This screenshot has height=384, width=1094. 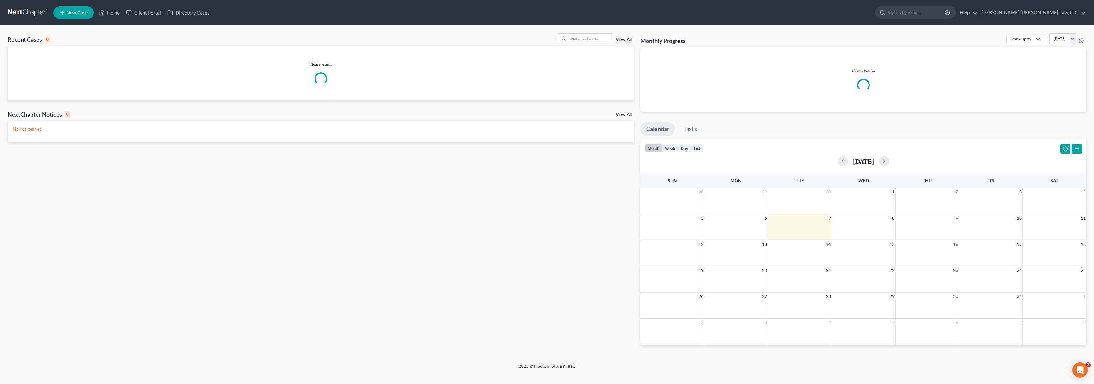 I want to click on div: 2025 © NextChapterBK, INC, so click(x=547, y=369).